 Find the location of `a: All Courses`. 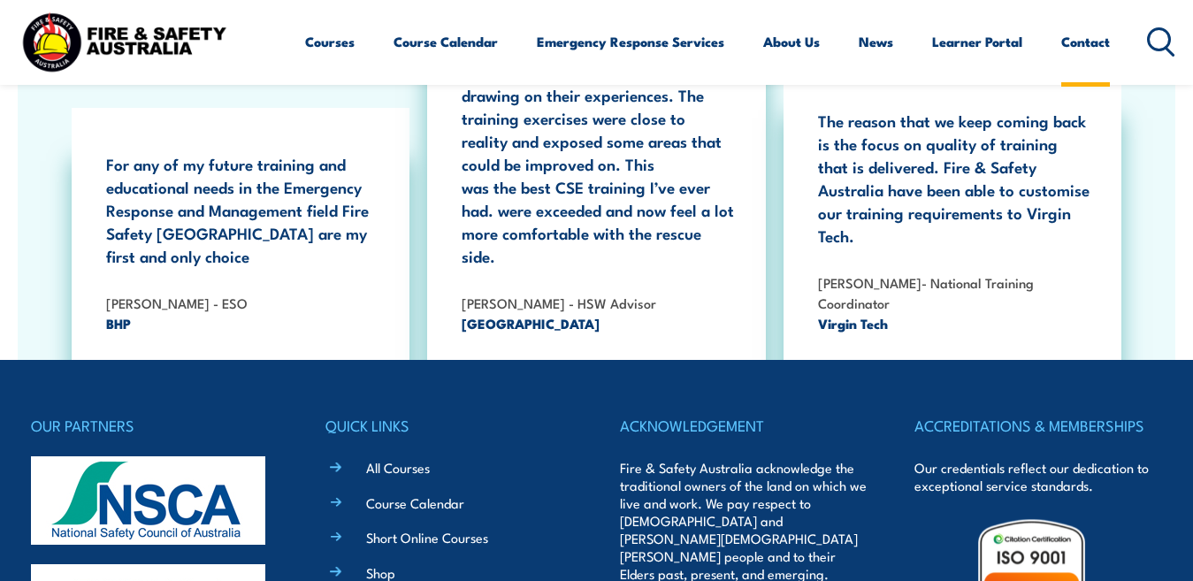

a: All Courses is located at coordinates (398, 467).